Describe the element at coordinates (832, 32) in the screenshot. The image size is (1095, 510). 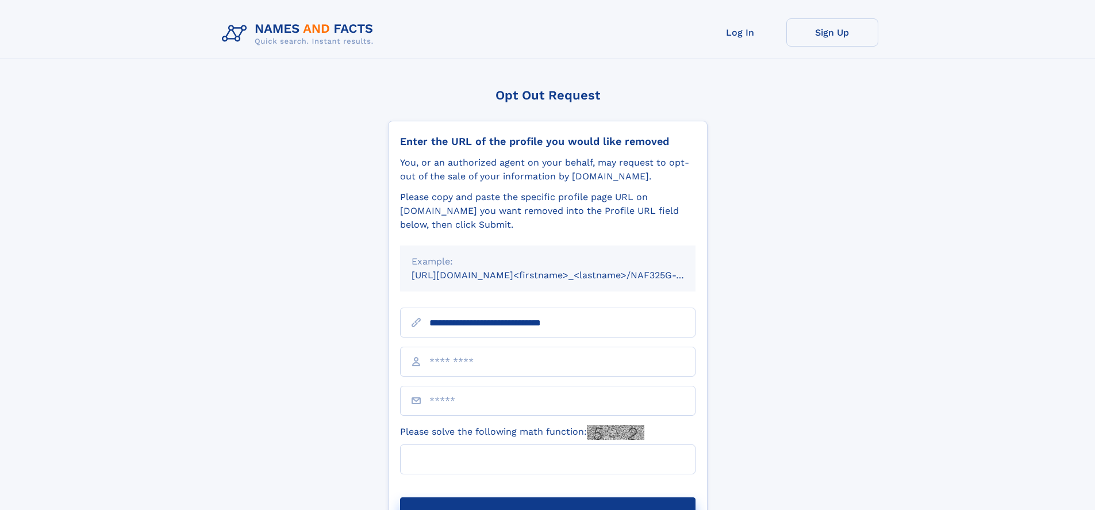
I see `a: Sign Up` at that location.